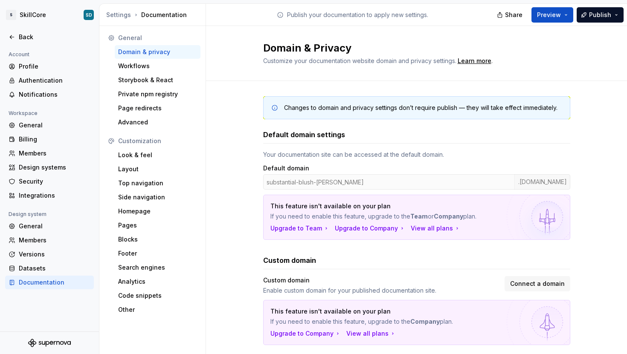 The image size is (627, 354). Describe the element at coordinates (157, 52) in the screenshot. I see `a: Domain & privacy` at that location.